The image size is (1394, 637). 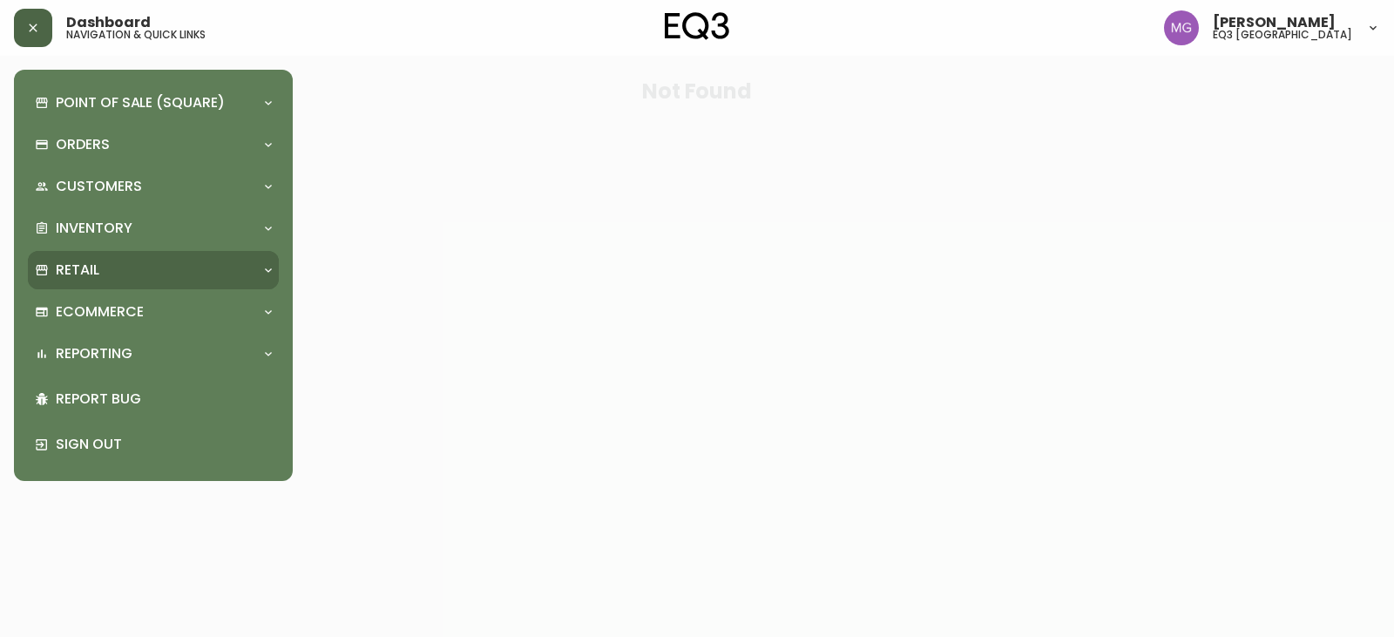 What do you see at coordinates (153, 186) in the screenshot?
I see `div: Customers` at bounding box center [153, 186].